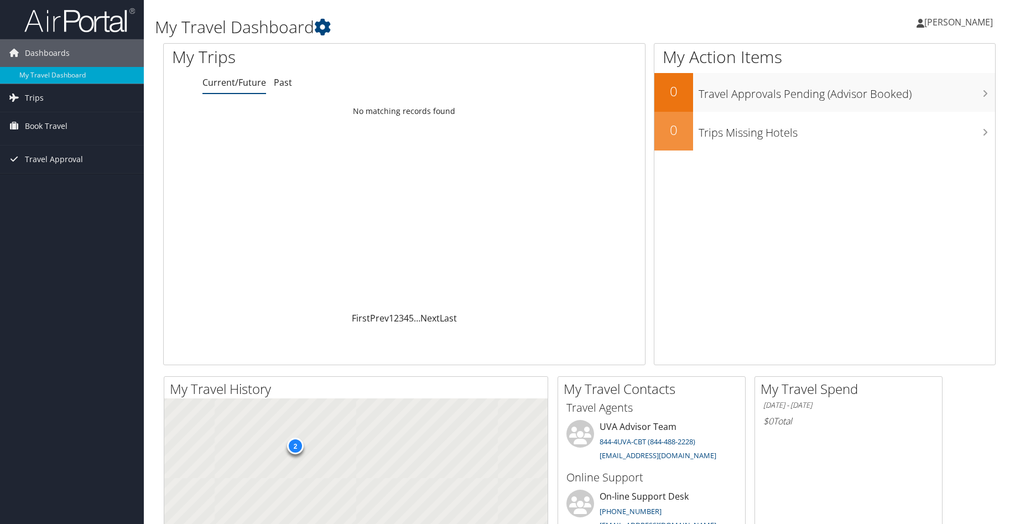  Describe the element at coordinates (46, 126) in the screenshot. I see `span: Book Travel` at that location.